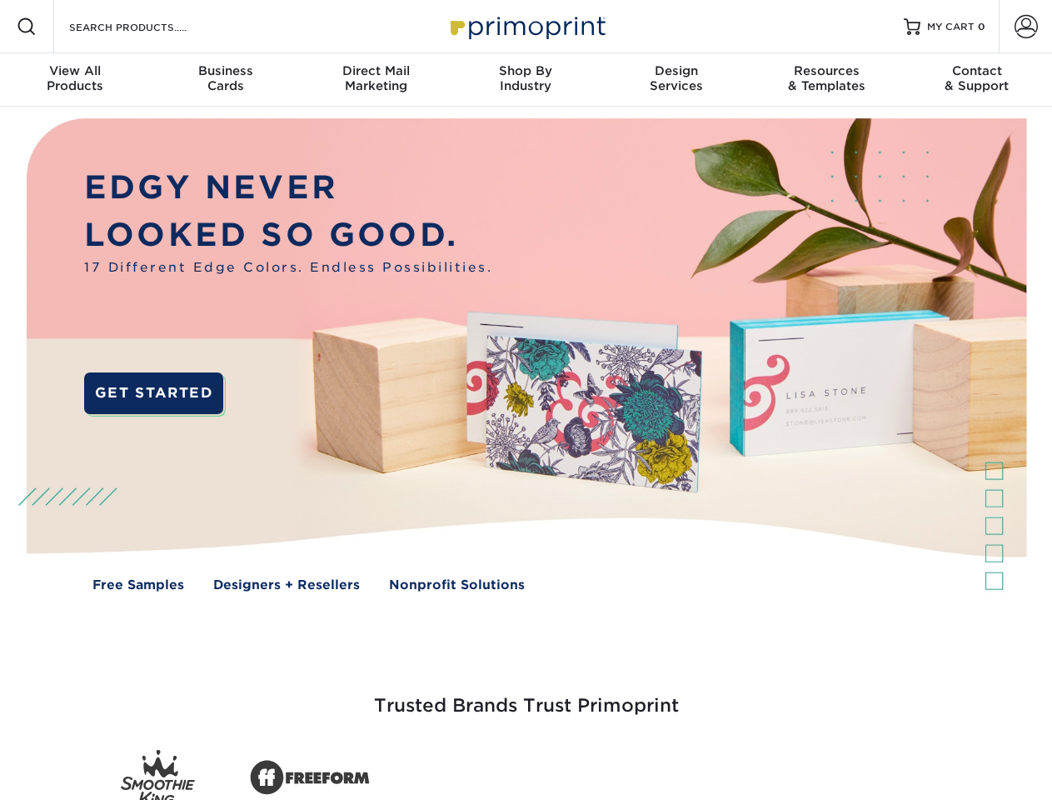 This screenshot has width=1052, height=800. Describe the element at coordinates (225, 71) in the screenshot. I see `span: Business` at that location.